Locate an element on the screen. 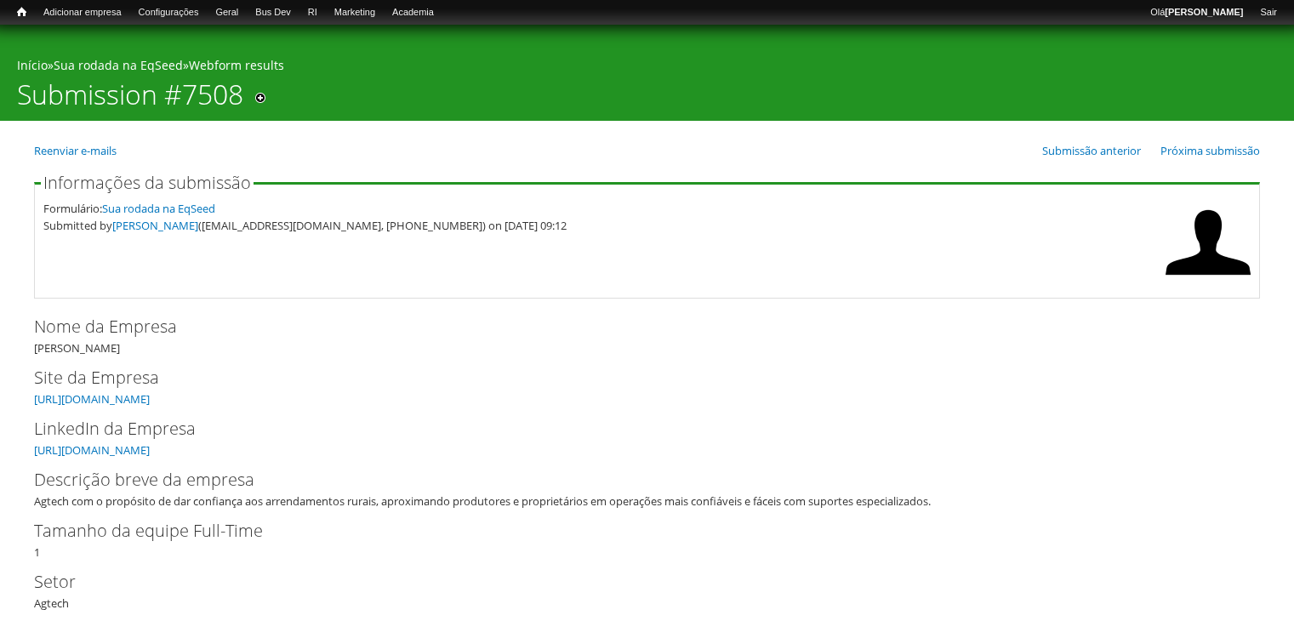  div: Agtech is located at coordinates (647, 591).